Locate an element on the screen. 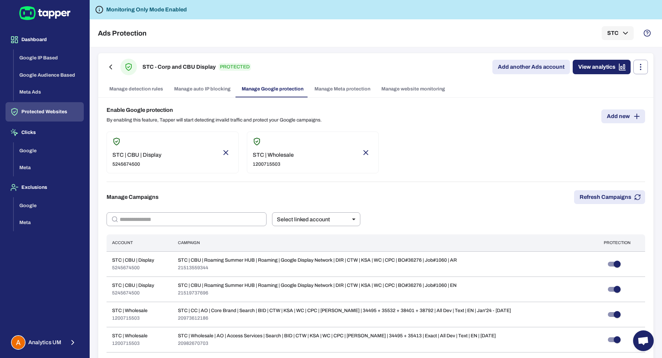 The height and width of the screenshot is (358, 662). h6: STC - Corp and CBU Display is located at coordinates (179, 67).